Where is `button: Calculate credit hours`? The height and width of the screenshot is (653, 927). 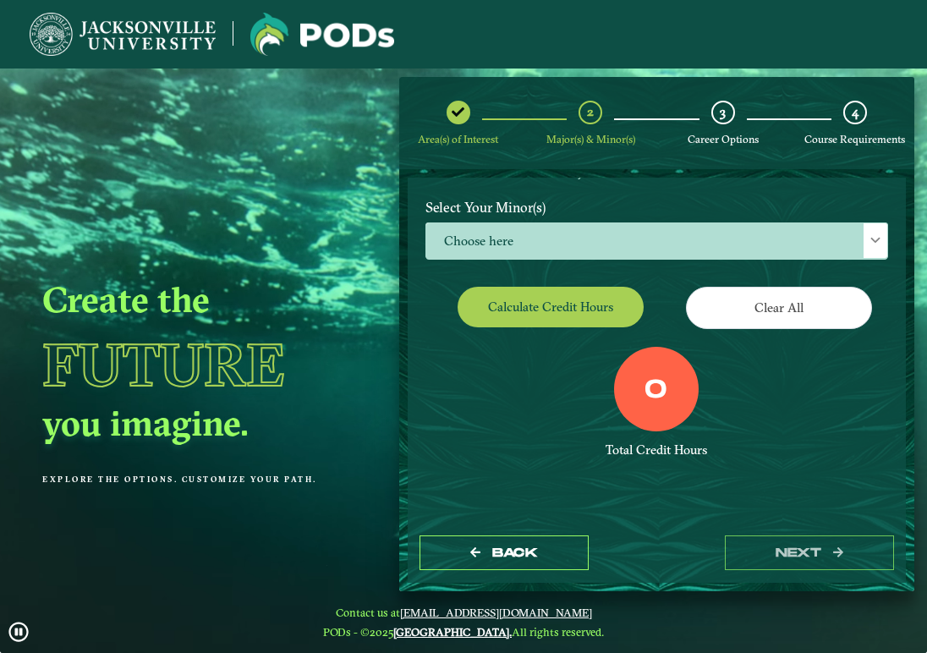 button: Calculate credit hours is located at coordinates (551, 306).